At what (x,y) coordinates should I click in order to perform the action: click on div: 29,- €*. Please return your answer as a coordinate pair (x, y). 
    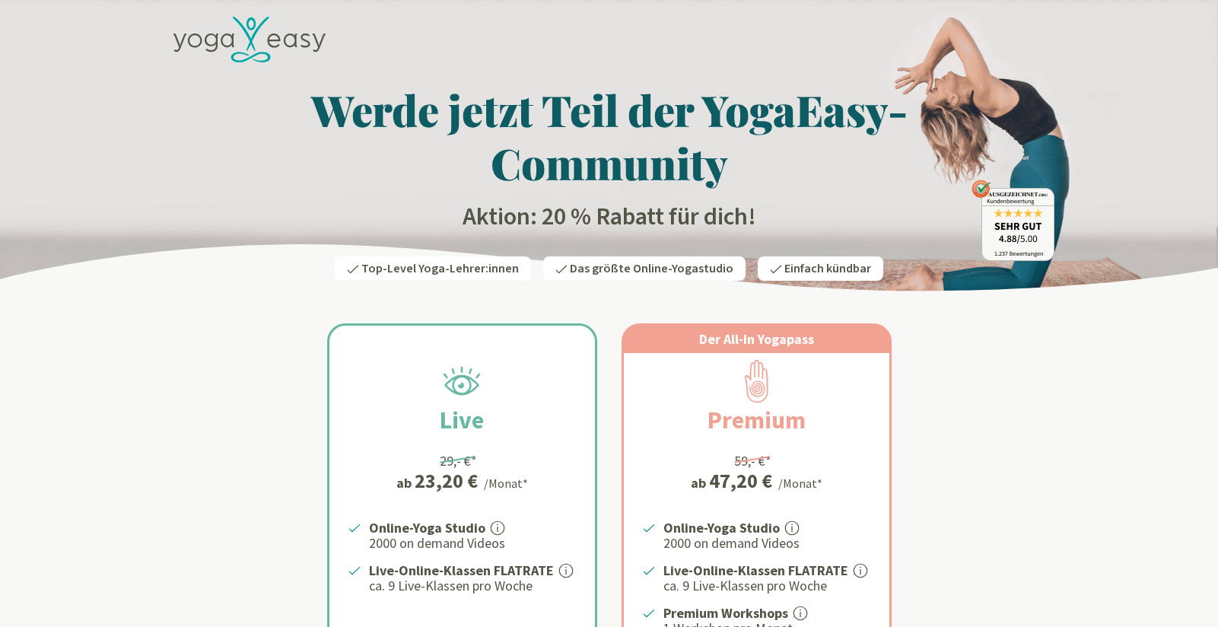
    Looking at the image, I should click on (458, 460).